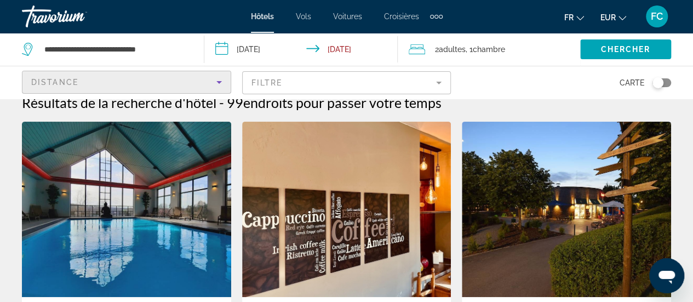  Describe the element at coordinates (347, 16) in the screenshot. I see `a: Voitures` at that location.